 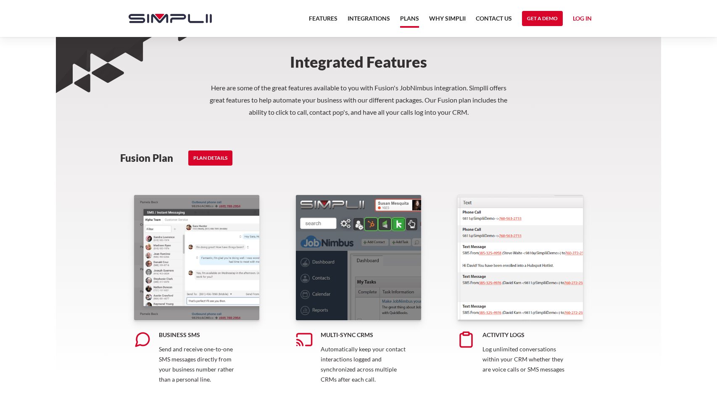 I want to click on a: Log in, so click(x=582, y=20).